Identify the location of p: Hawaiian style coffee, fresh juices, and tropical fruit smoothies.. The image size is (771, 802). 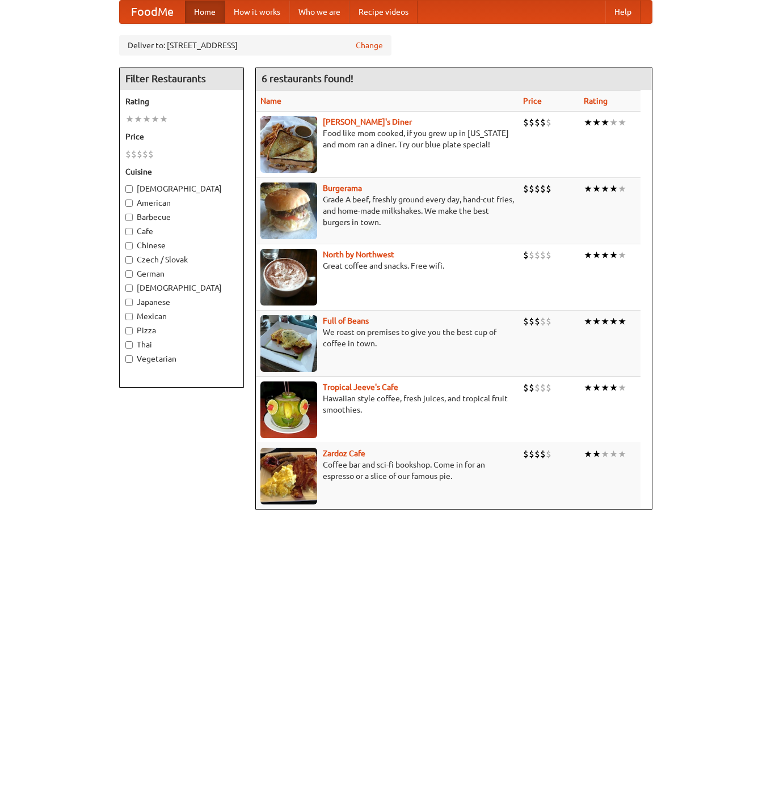
(387, 404).